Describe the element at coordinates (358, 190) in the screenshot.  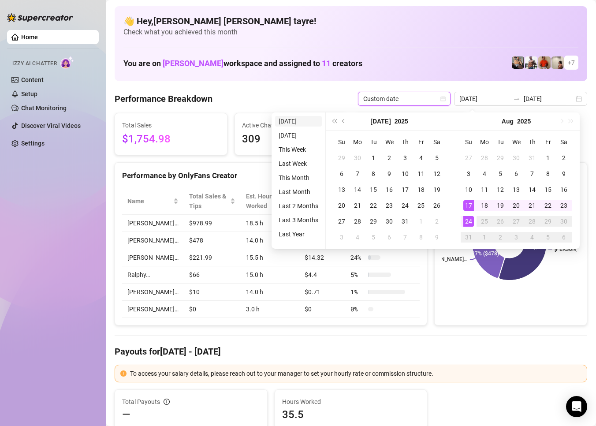
I see `div: 14` at that location.